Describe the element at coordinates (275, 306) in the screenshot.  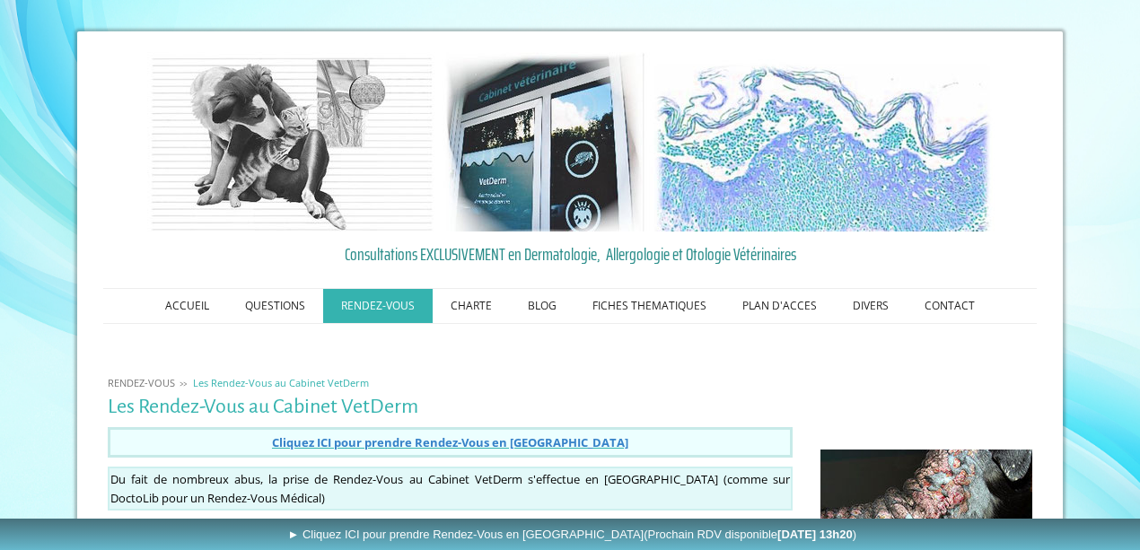
I see `a: QUESTIONS` at that location.